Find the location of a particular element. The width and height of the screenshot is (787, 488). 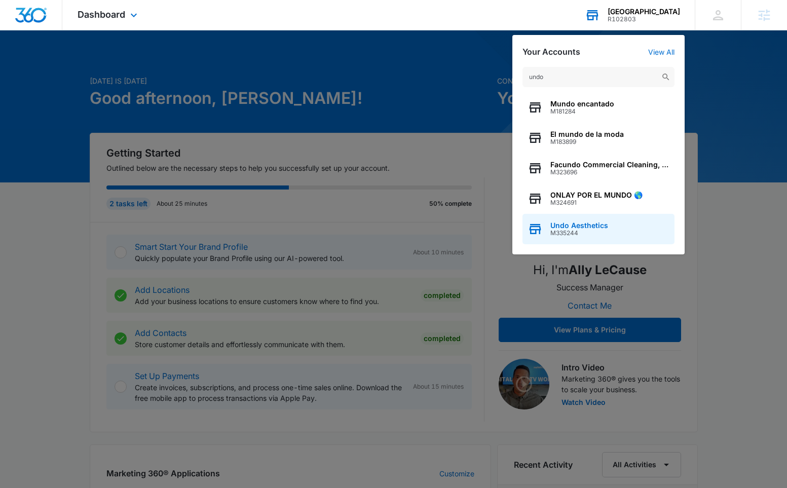

span: M183899 is located at coordinates (587, 142).